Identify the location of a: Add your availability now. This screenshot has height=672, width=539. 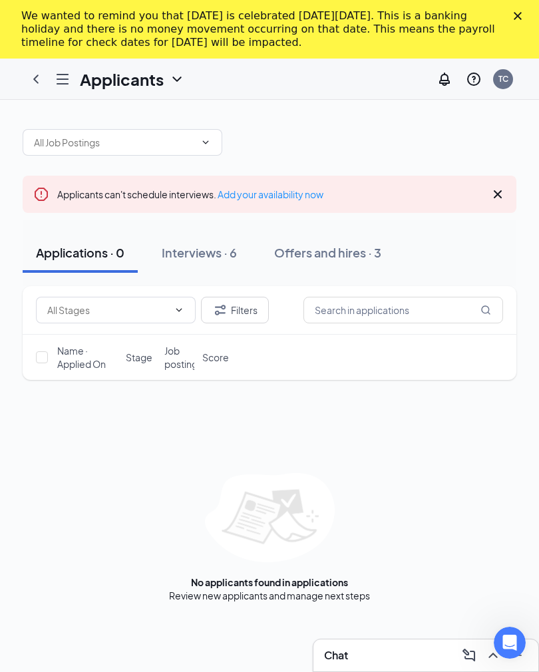
(270, 194).